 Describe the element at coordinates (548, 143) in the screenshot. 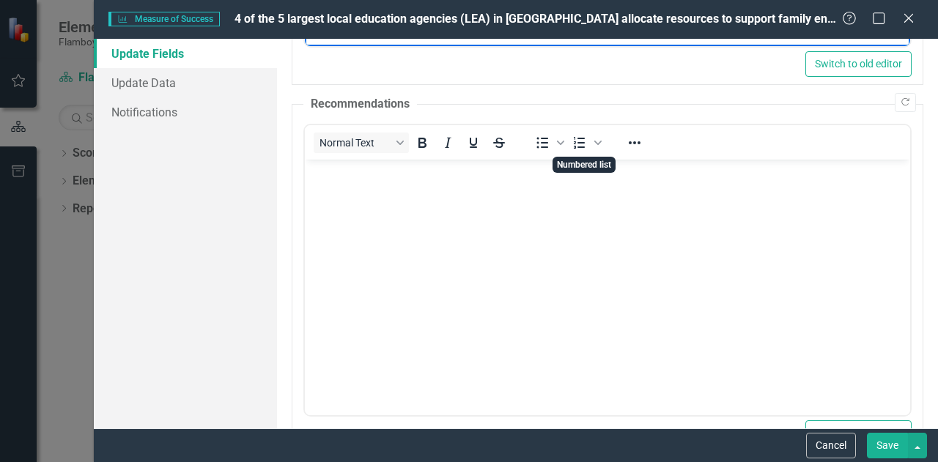

I see `div: Bullet list` at that location.